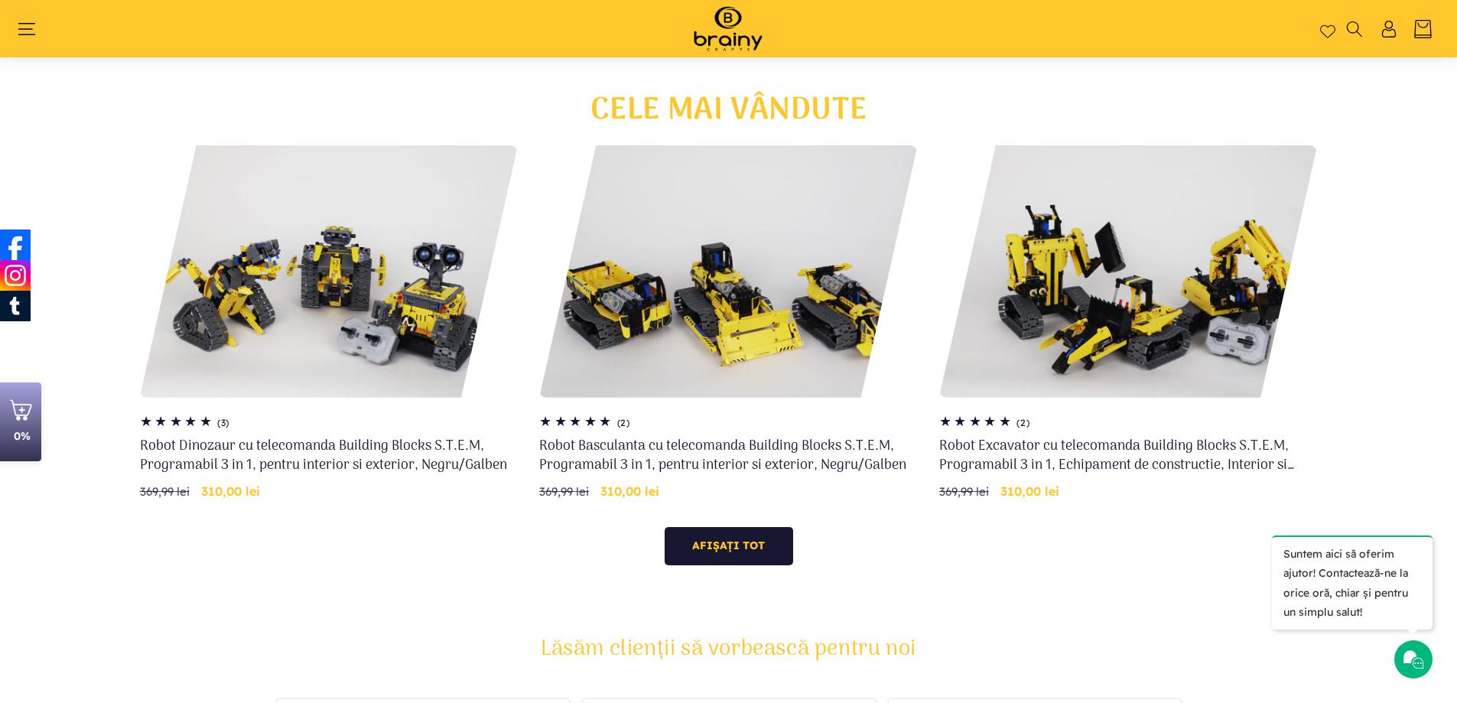  What do you see at coordinates (1328, 29) in the screenshot?
I see `a: Wishlist page link` at bounding box center [1328, 29].